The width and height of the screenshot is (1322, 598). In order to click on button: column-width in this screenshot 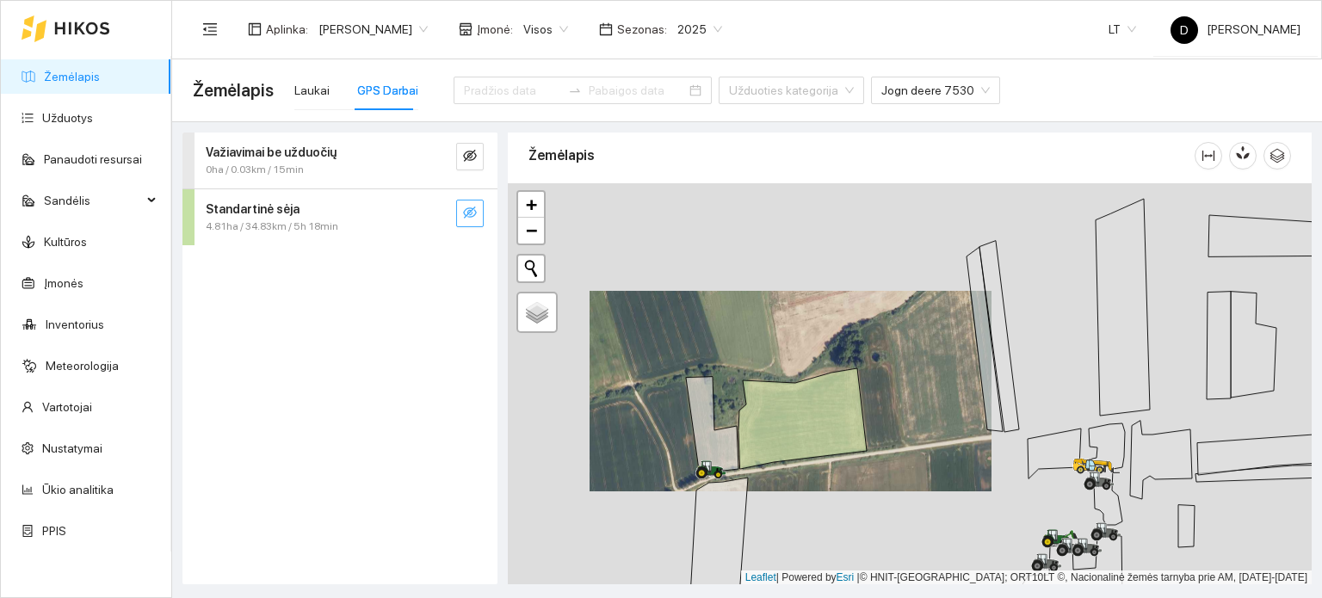, I will do `click(1208, 156)`.